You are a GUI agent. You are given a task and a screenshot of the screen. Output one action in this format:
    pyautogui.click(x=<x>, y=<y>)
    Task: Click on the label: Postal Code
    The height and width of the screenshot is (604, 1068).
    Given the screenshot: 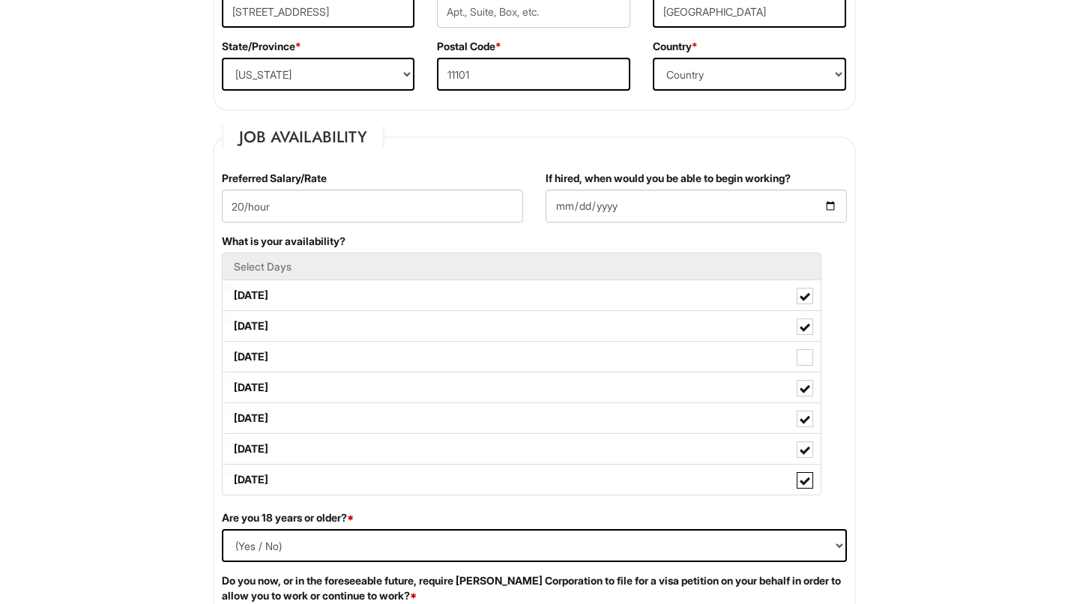 What is the action you would take?
    pyautogui.click(x=469, y=46)
    